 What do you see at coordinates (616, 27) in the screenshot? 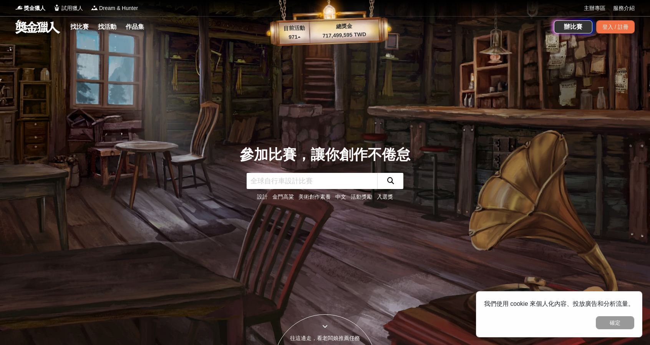
I see `div: 登入 / 註冊` at bounding box center [616, 27].